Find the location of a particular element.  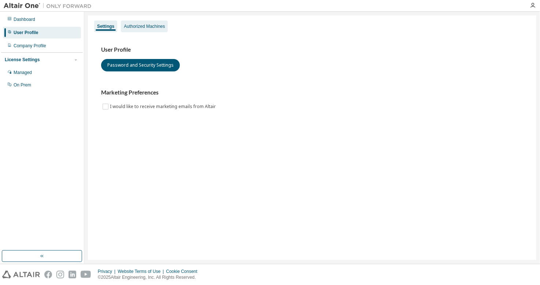

img: altair_logo.svg is located at coordinates (21, 275).